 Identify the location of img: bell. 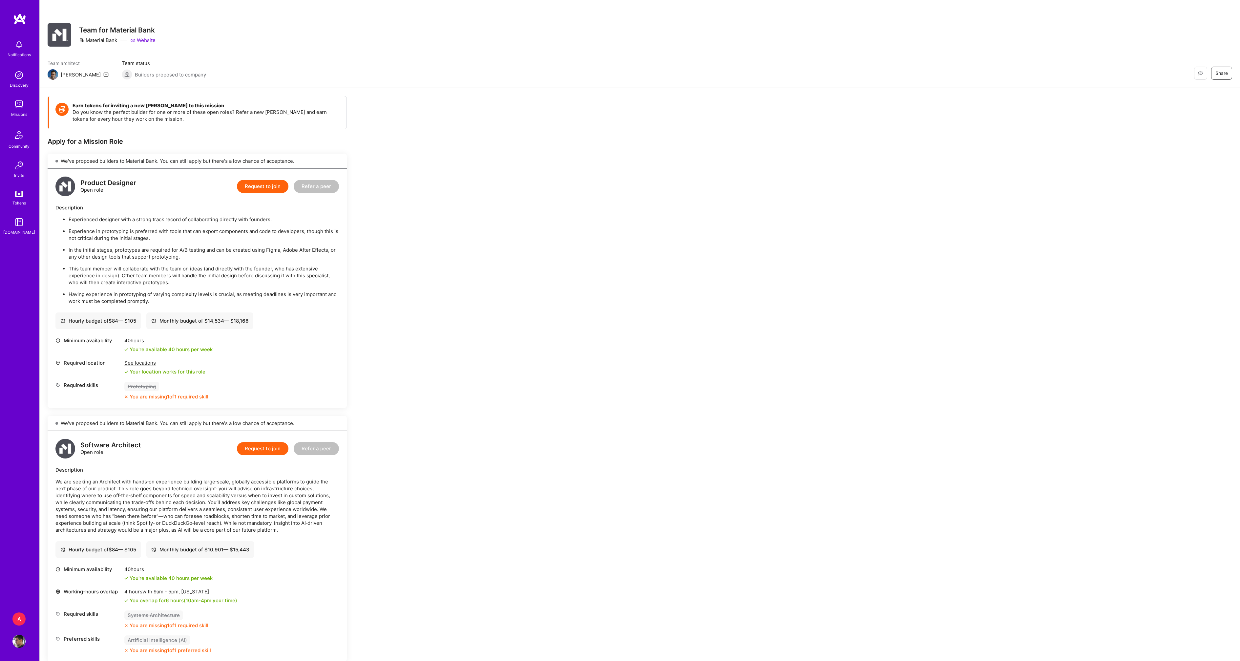
(19, 45).